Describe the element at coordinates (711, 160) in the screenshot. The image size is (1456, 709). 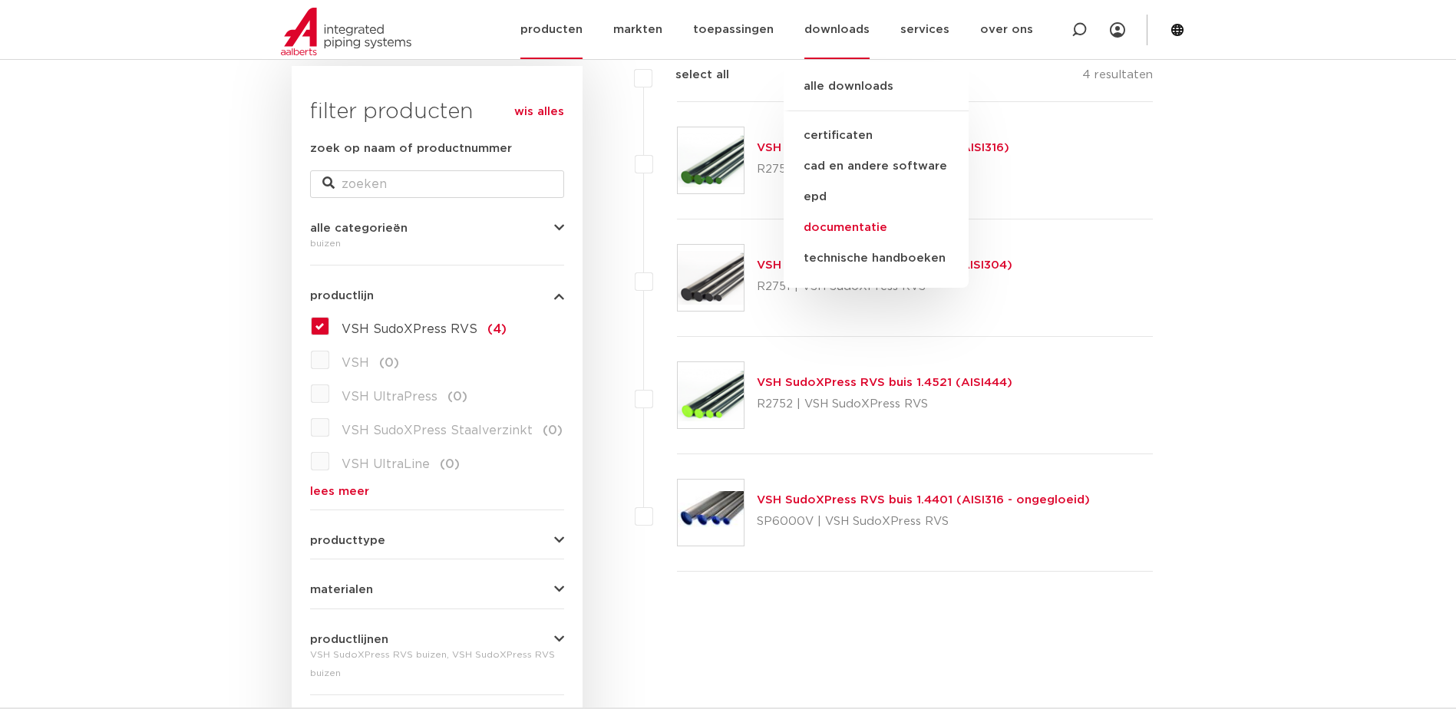
I see `img: Thumbnail for VSH SudoXPress RVS buis 1.4401 (AISI316)` at that location.